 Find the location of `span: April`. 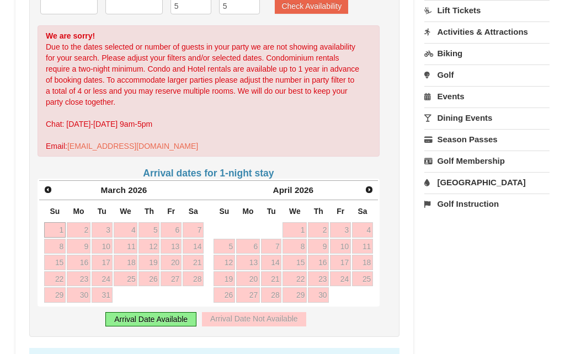

span: April is located at coordinates (283, 190).